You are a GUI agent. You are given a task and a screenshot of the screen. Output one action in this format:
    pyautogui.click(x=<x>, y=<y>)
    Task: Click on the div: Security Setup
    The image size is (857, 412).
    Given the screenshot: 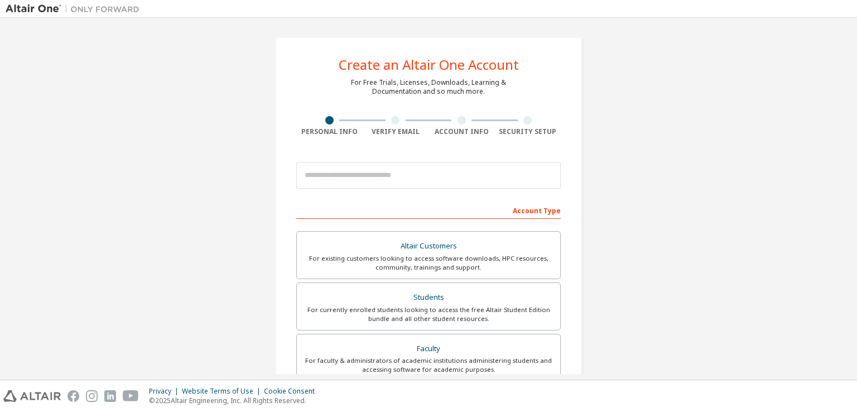 What is the action you would take?
    pyautogui.click(x=528, y=132)
    